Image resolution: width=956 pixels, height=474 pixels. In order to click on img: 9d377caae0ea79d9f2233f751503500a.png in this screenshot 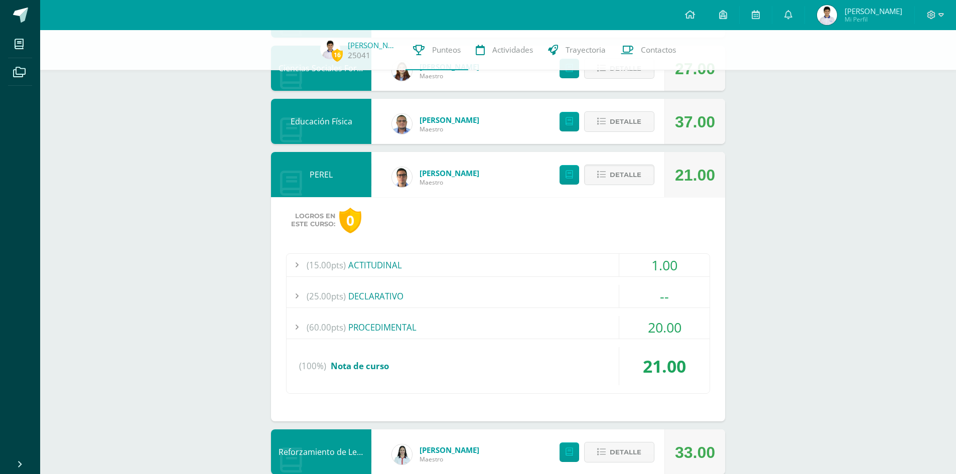, I will do `click(402, 71)`.